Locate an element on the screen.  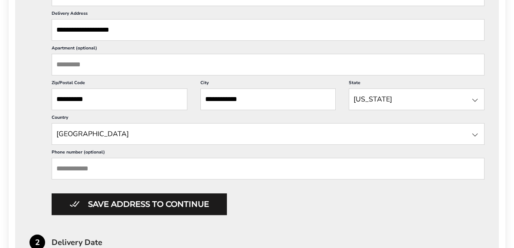
label: State is located at coordinates (416, 84).